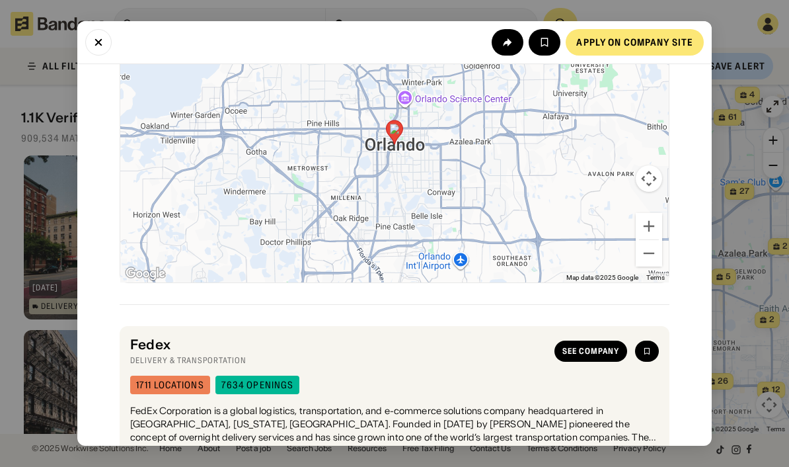 This screenshot has height=467, width=789. I want to click on button: Close, so click(99, 42).